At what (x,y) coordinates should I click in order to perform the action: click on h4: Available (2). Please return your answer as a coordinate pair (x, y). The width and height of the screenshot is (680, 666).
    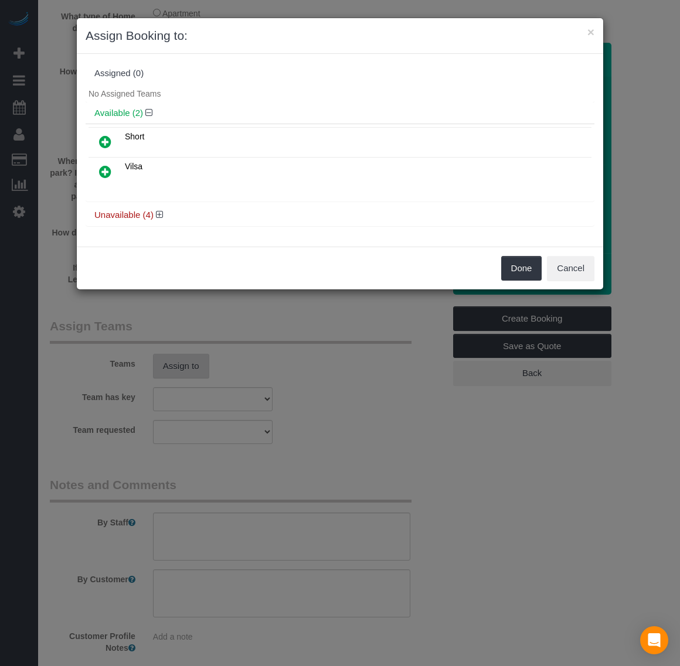
    Looking at the image, I should click on (340, 113).